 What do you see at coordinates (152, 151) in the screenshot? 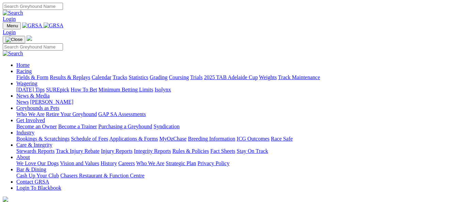
I see `a: Integrity Reports` at bounding box center [152, 151].